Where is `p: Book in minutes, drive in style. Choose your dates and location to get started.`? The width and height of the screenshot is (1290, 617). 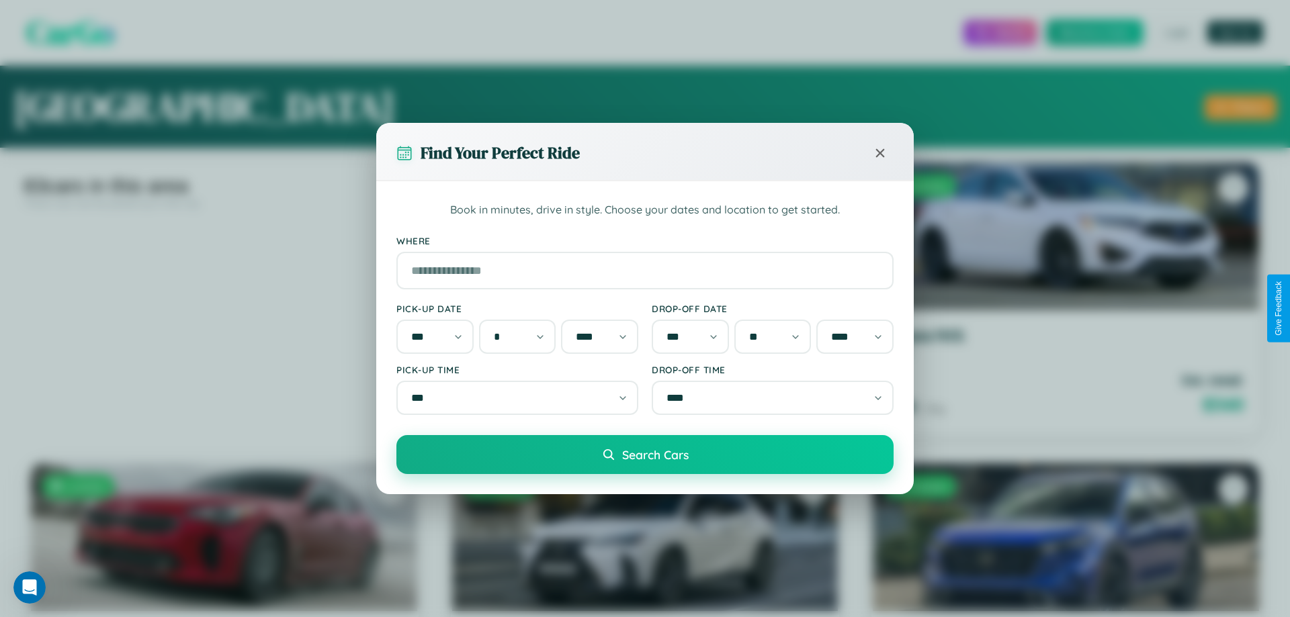 p: Book in minutes, drive in style. Choose your dates and location to get started. is located at coordinates (645, 210).